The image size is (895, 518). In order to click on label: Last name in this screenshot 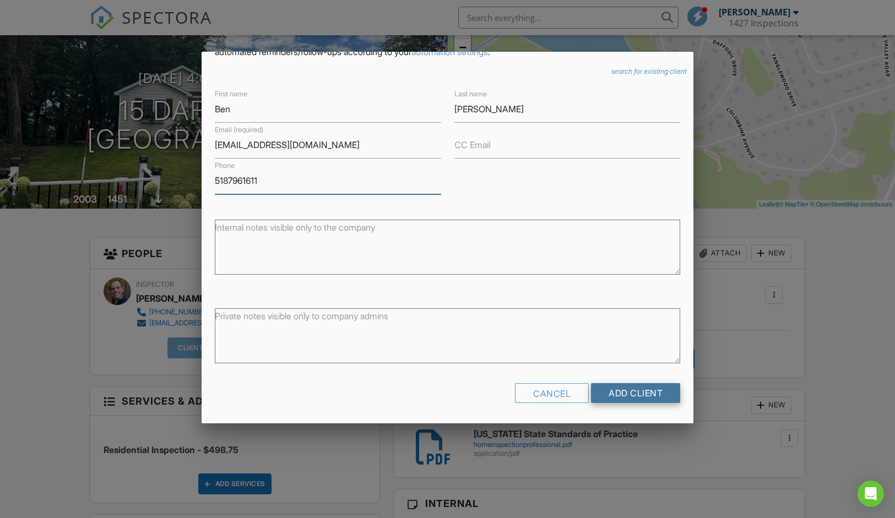, I will do `click(471, 94)`.